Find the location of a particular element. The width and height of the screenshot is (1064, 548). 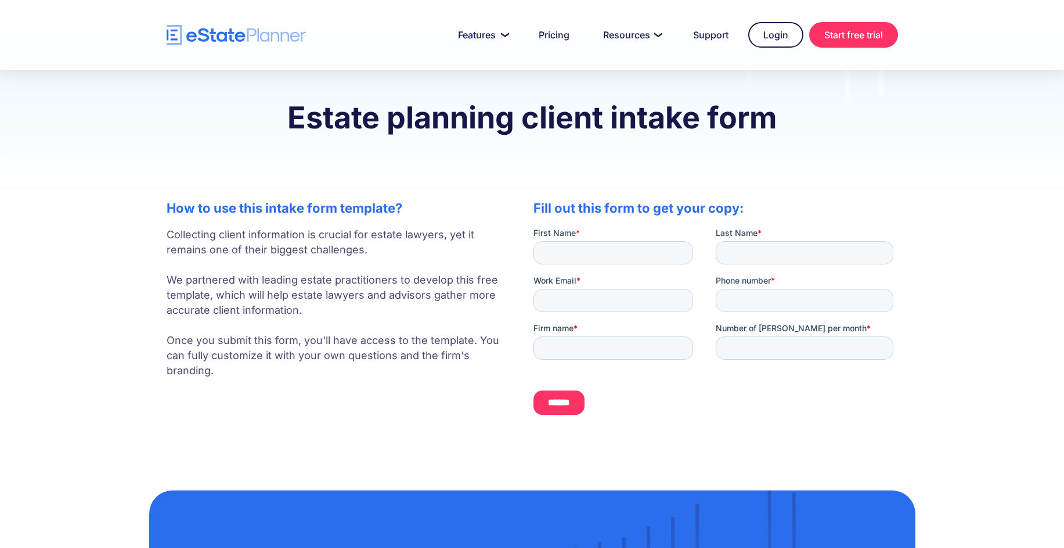

a: Support is located at coordinates (711, 35).